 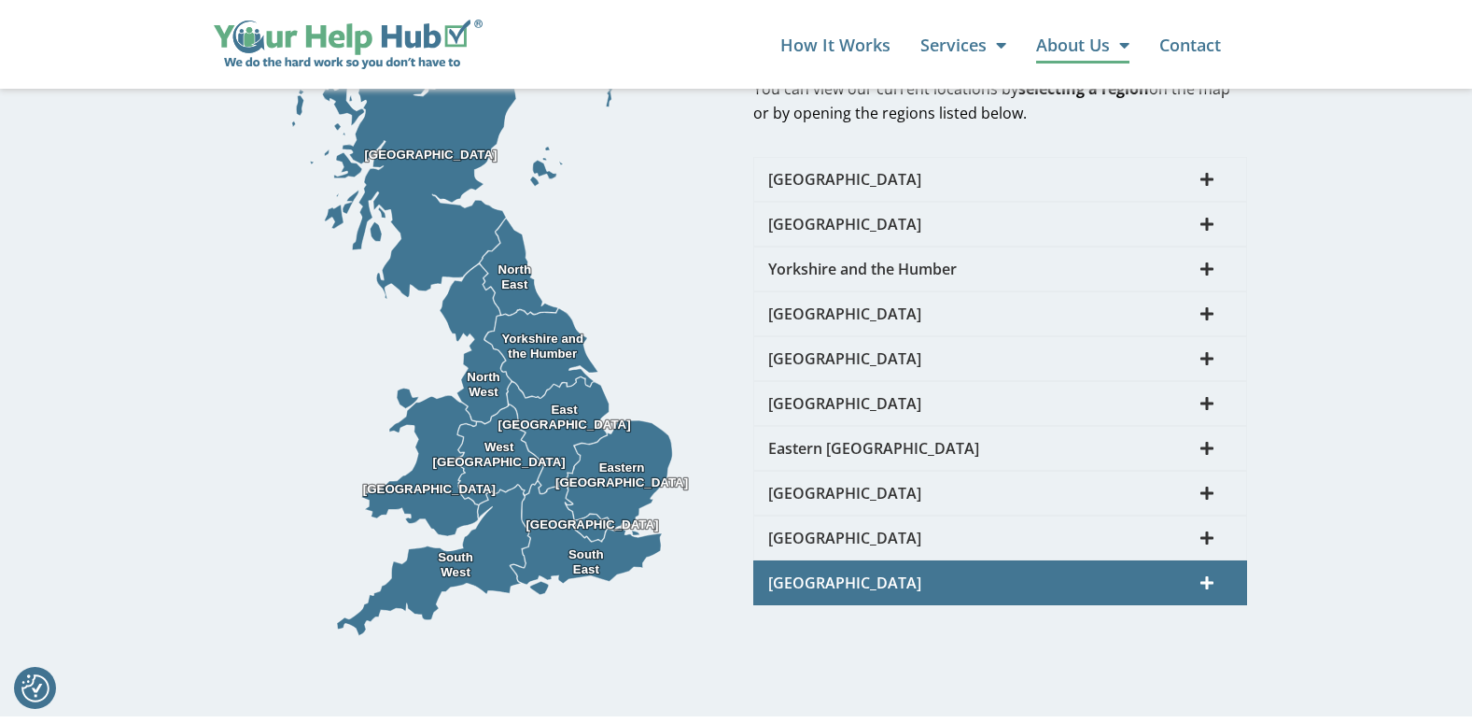 What do you see at coordinates (979, 269) in the screenshot?
I see `span: Yorkshire and the Humber` at bounding box center [979, 269].